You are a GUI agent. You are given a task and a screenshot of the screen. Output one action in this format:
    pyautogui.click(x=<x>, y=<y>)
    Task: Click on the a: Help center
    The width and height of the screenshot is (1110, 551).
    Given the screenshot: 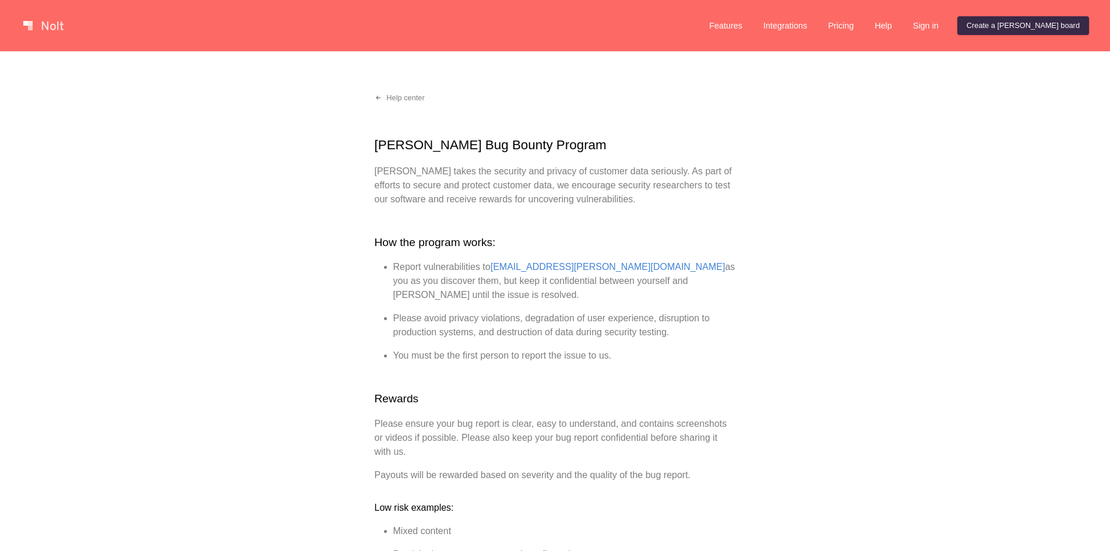 What is the action you would take?
    pyautogui.click(x=400, y=98)
    